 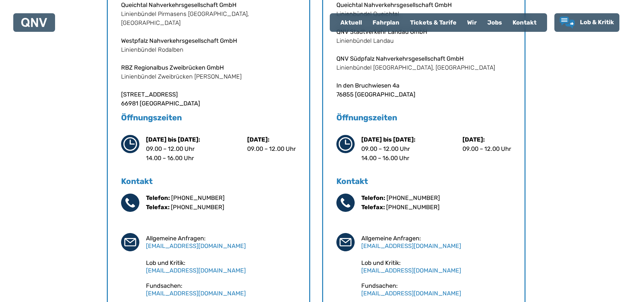 I want to click on p: QNV Stadtverkehr Landau GmbH, so click(x=423, y=32).